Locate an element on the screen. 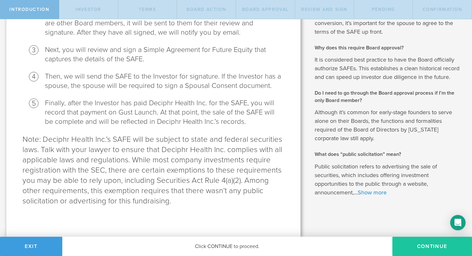 This screenshot has width=472, height=256. li: Then, we will send the SAFE to the Investor for signature. If the Investor has a spouse, the spou... is located at coordinates (165, 81).